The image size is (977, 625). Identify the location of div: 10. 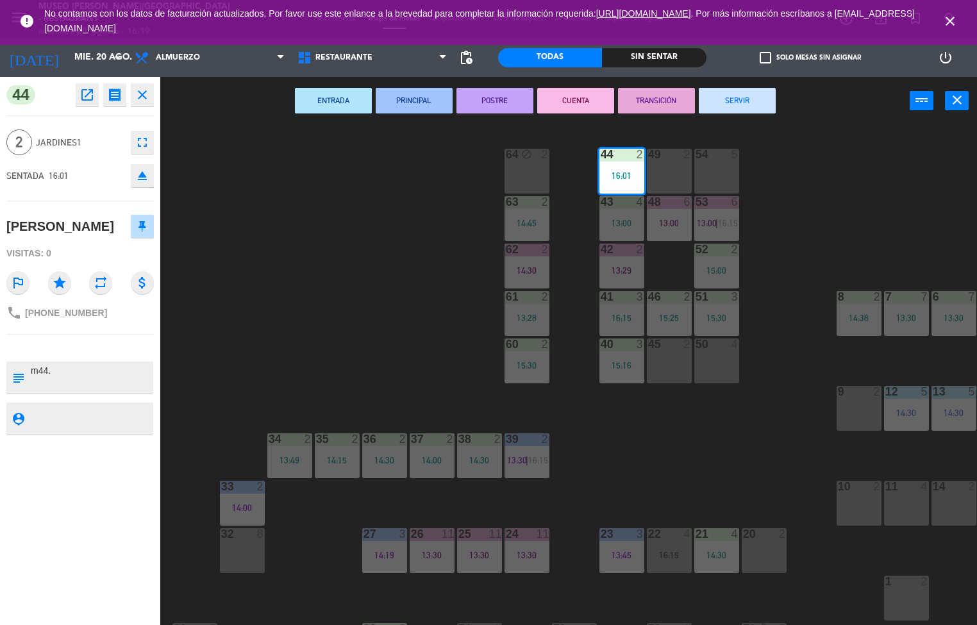
(837, 486).